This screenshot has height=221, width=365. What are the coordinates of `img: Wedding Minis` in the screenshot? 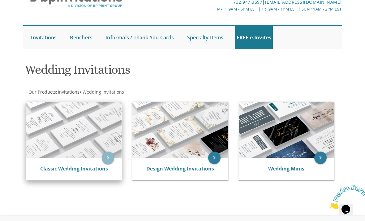 It's located at (287, 130).